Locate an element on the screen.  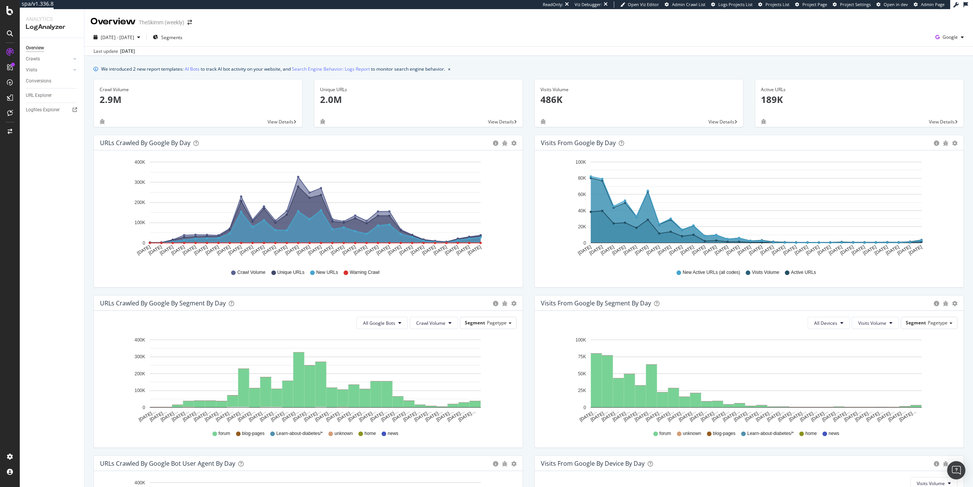
span: forum is located at coordinates (665, 434).